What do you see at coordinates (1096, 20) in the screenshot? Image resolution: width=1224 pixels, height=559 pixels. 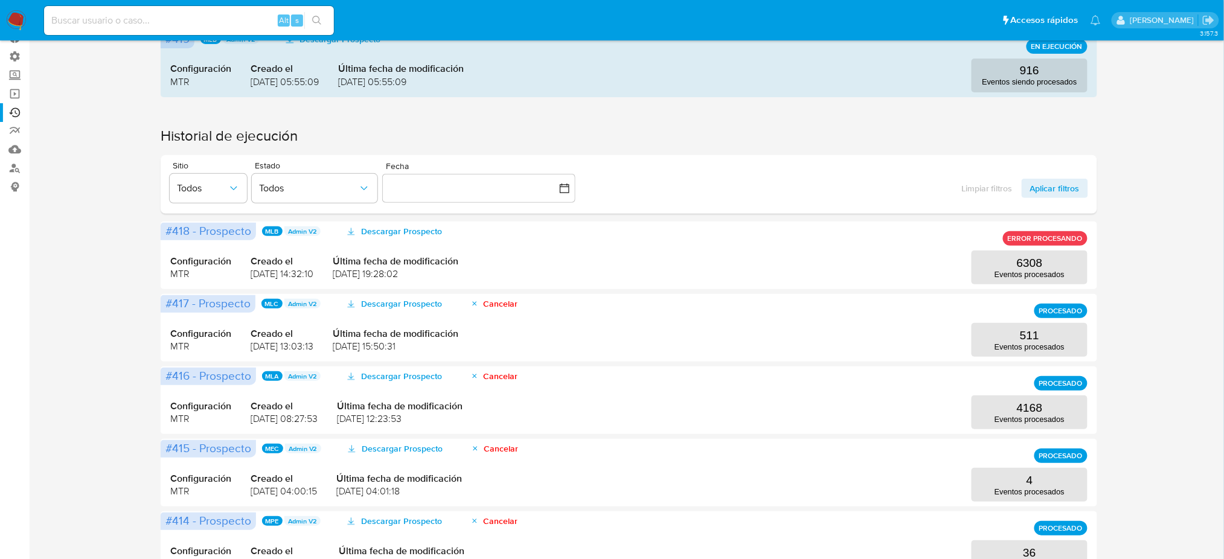 I see `a: Notificaciones` at bounding box center [1096, 20].